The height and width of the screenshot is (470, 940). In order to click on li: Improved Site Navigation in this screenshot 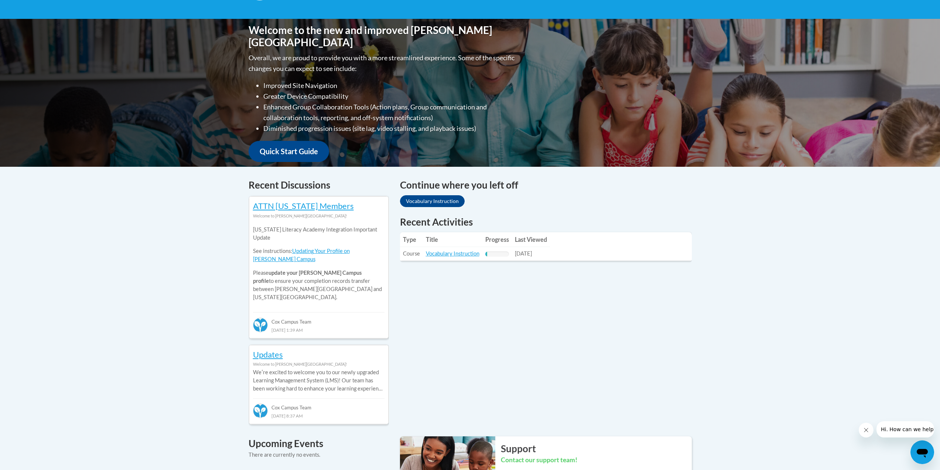, I will do `click(390, 85)`.